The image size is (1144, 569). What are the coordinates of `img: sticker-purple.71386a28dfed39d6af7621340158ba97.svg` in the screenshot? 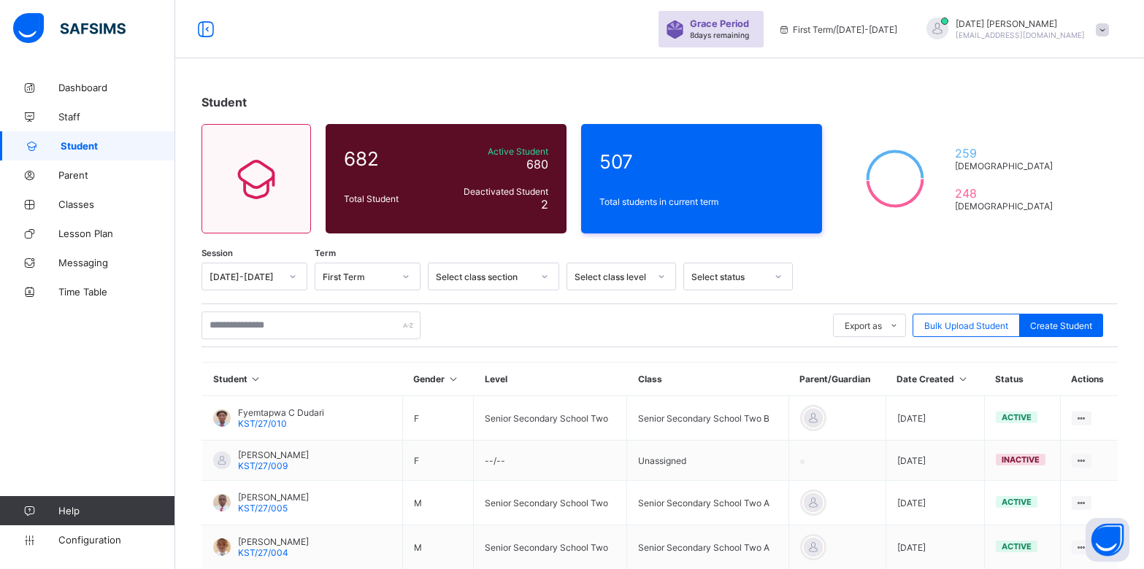 It's located at (675, 29).